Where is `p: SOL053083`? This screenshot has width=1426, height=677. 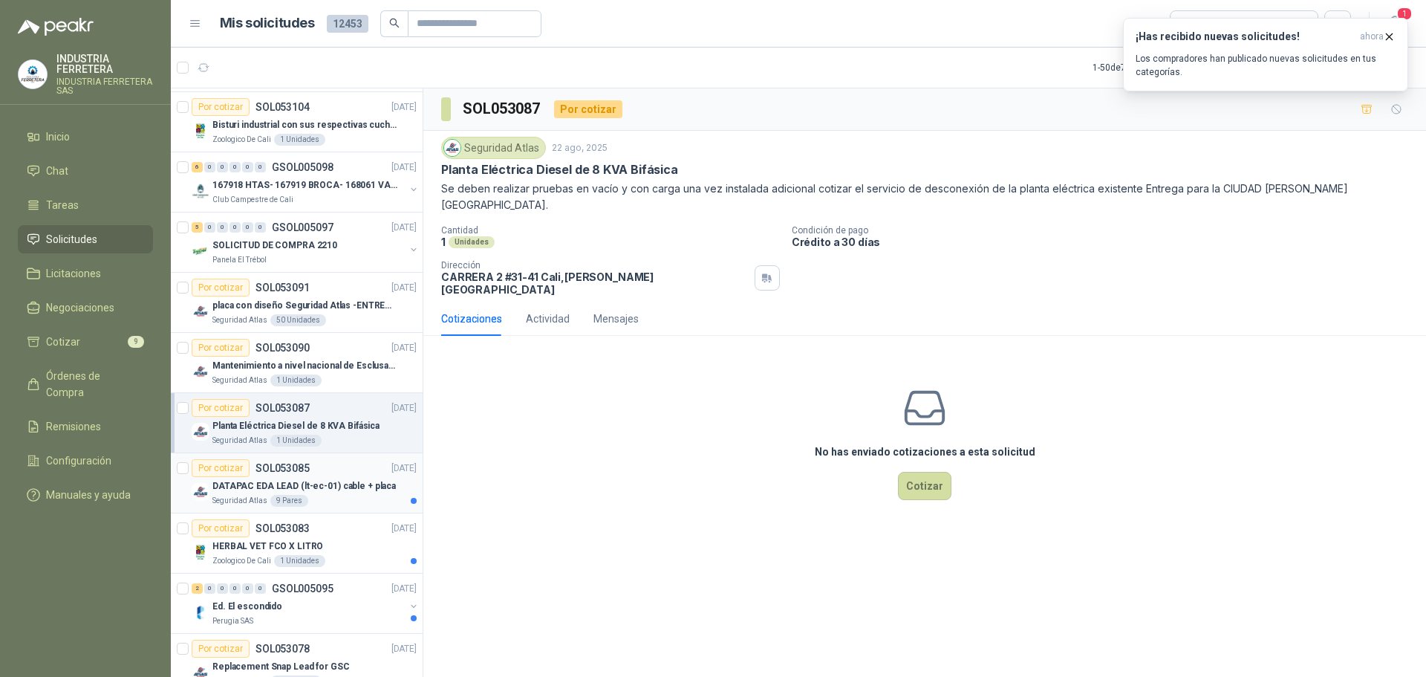 p: SOL053083 is located at coordinates (282, 528).